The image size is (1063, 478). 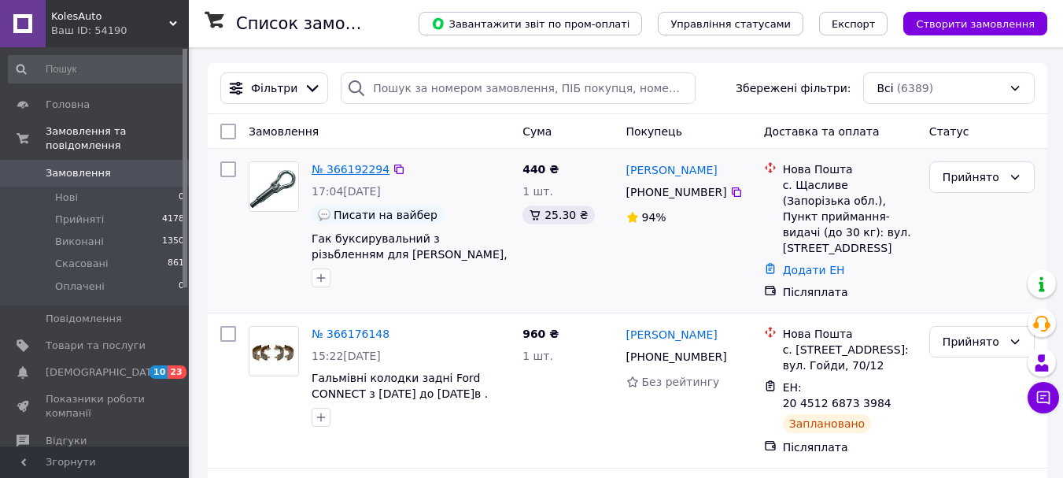 What do you see at coordinates (350, 169) in the screenshot?
I see `a: № 366192294` at bounding box center [350, 169].